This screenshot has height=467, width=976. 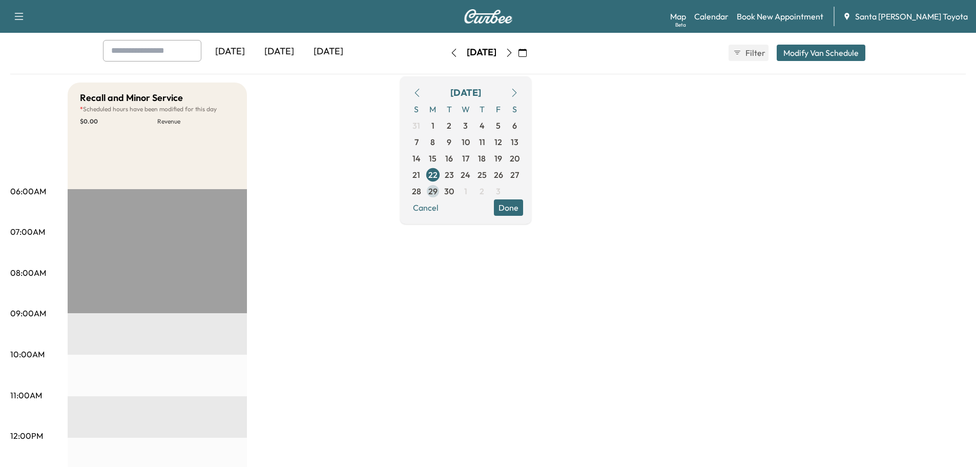 I want to click on span: 18, so click(x=482, y=158).